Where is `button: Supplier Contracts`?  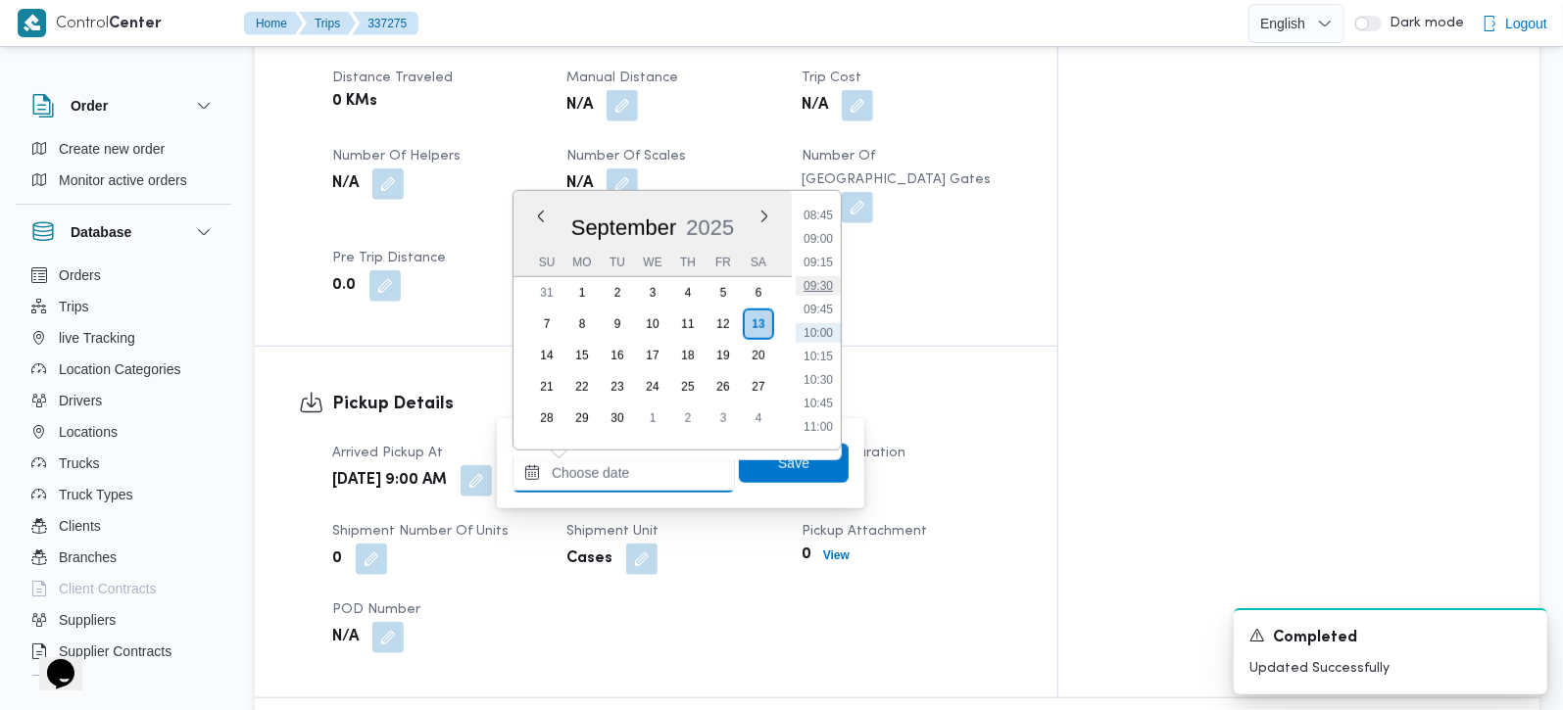
button: Supplier Contracts is located at coordinates (123, 652).